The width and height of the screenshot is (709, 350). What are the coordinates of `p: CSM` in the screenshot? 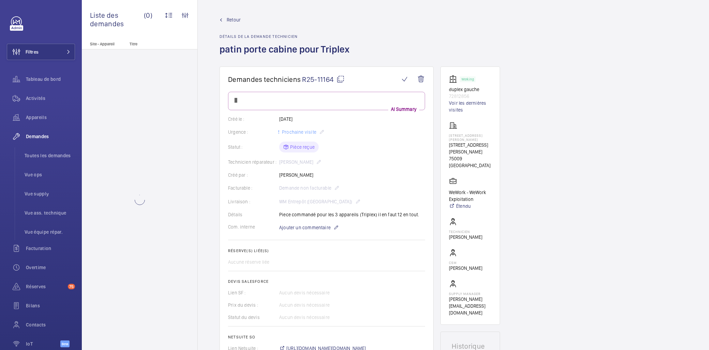 It's located at (466, 263).